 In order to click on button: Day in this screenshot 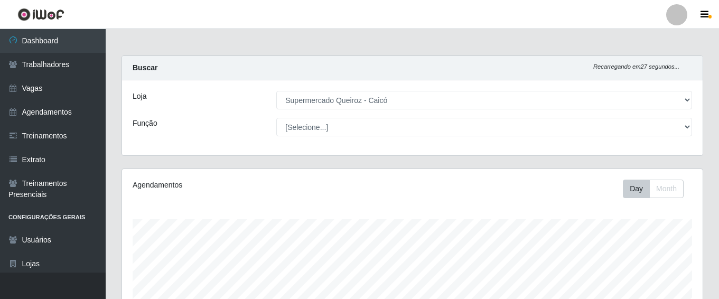, I will do `click(636, 188)`.